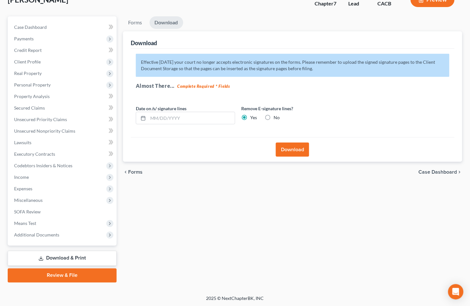  What do you see at coordinates (63, 27) in the screenshot?
I see `a: Case Dashboard` at bounding box center [63, 27].